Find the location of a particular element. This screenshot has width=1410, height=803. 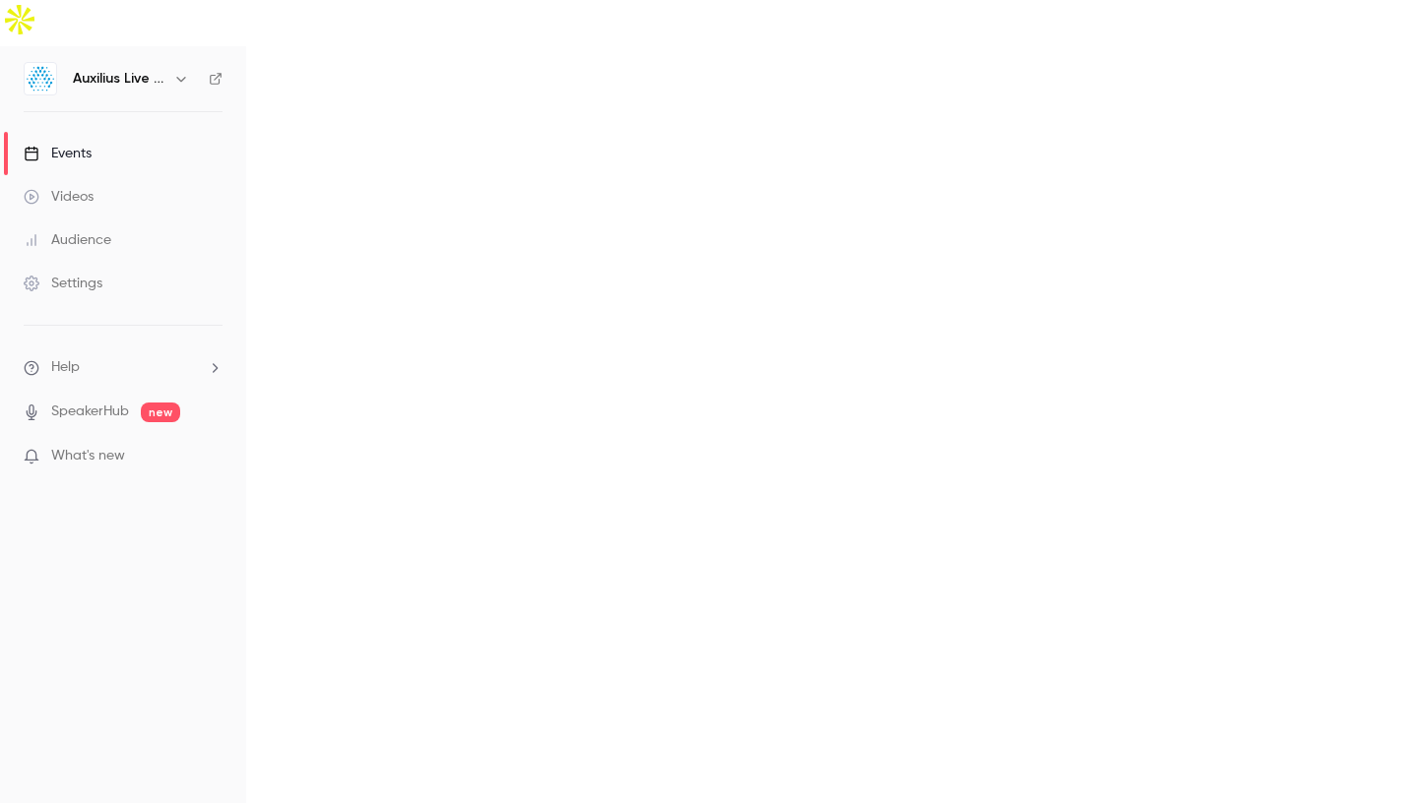

div: Videos is located at coordinates (58, 197).